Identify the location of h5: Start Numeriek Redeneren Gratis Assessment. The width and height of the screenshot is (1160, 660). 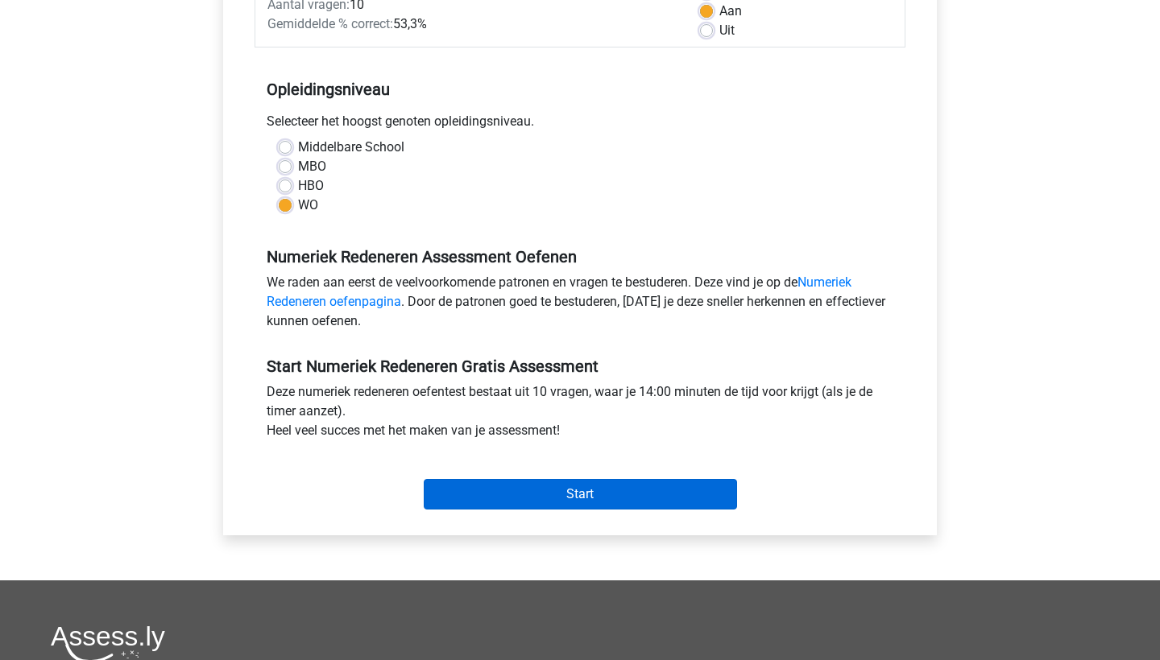
(580, 366).